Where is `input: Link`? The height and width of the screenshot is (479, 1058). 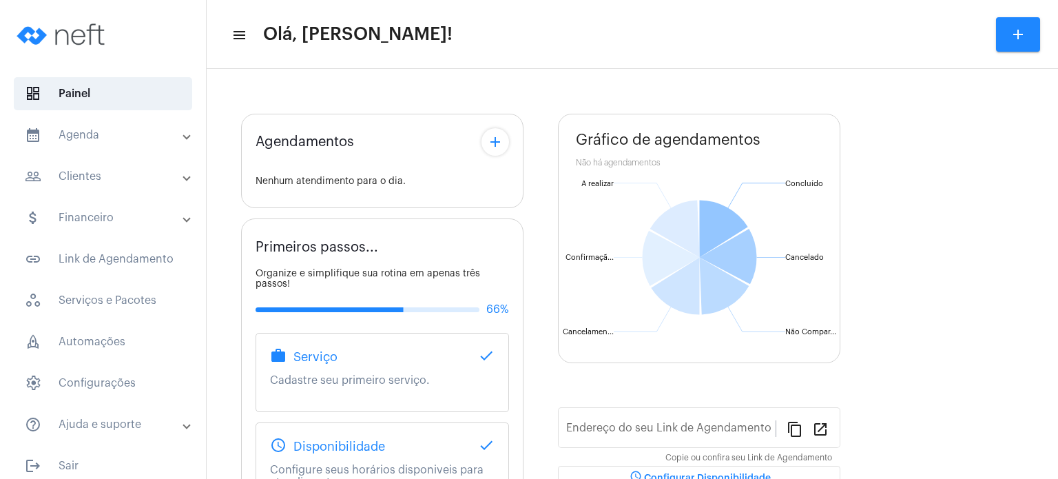 input: Link is located at coordinates (671, 431).